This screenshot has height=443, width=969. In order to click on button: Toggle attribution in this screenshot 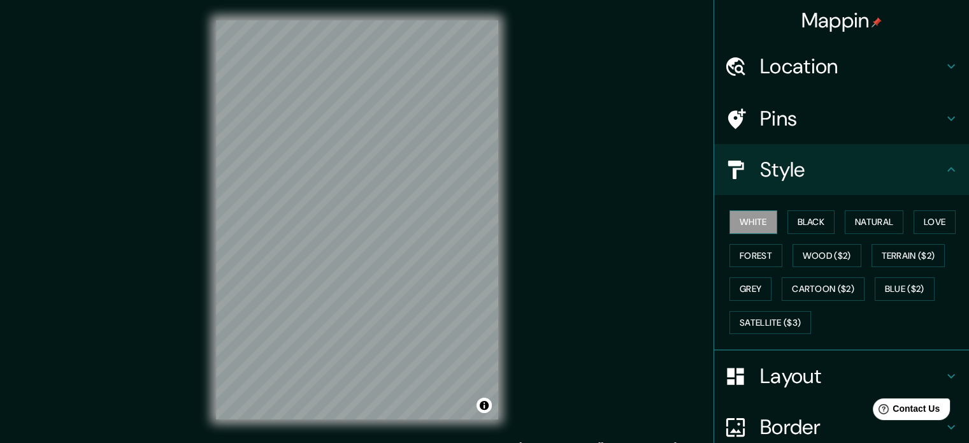, I will do `click(484, 405)`.